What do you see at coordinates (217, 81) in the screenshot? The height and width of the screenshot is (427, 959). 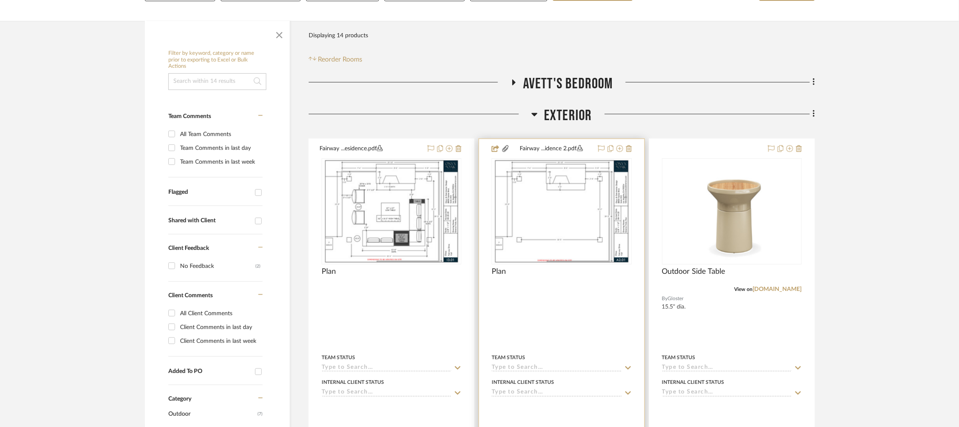 I see `input: Search within 14 results` at bounding box center [217, 81].